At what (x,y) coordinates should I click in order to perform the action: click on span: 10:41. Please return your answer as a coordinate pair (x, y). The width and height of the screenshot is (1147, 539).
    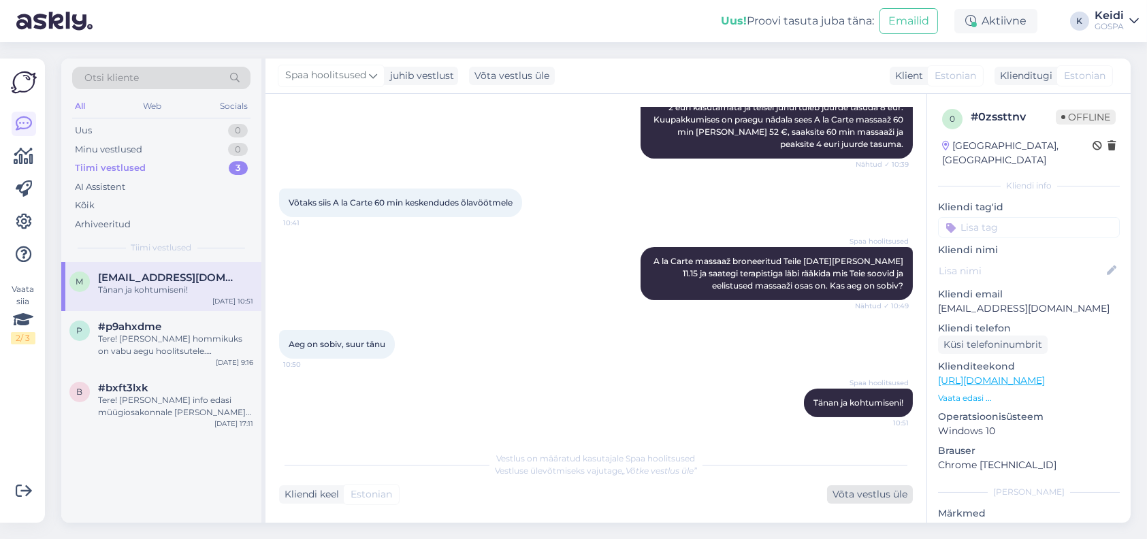
    Looking at the image, I should click on (308, 223).